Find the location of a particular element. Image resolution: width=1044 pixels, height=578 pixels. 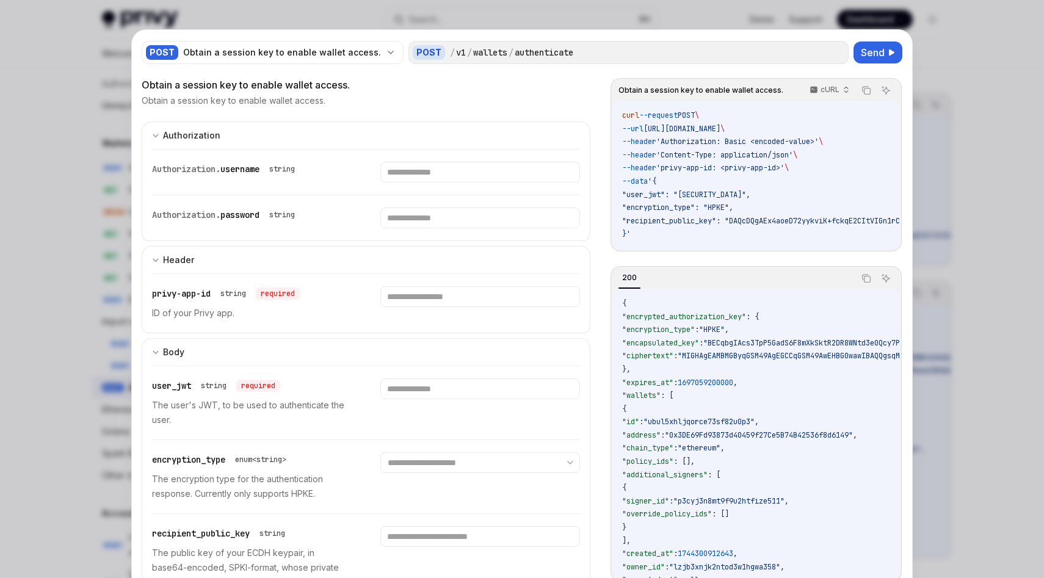

span: --url is located at coordinates (633, 129).